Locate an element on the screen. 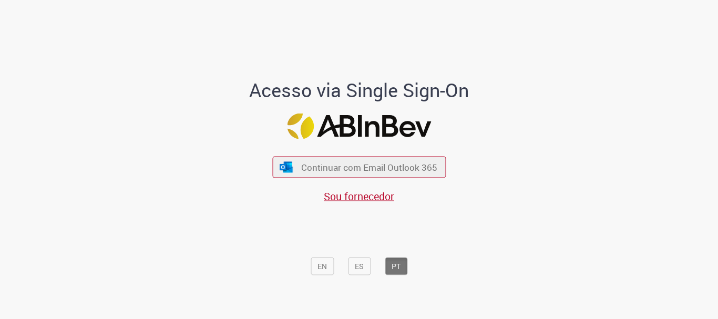 The image size is (718, 319). img: Logo ABInBev is located at coordinates (359, 126).